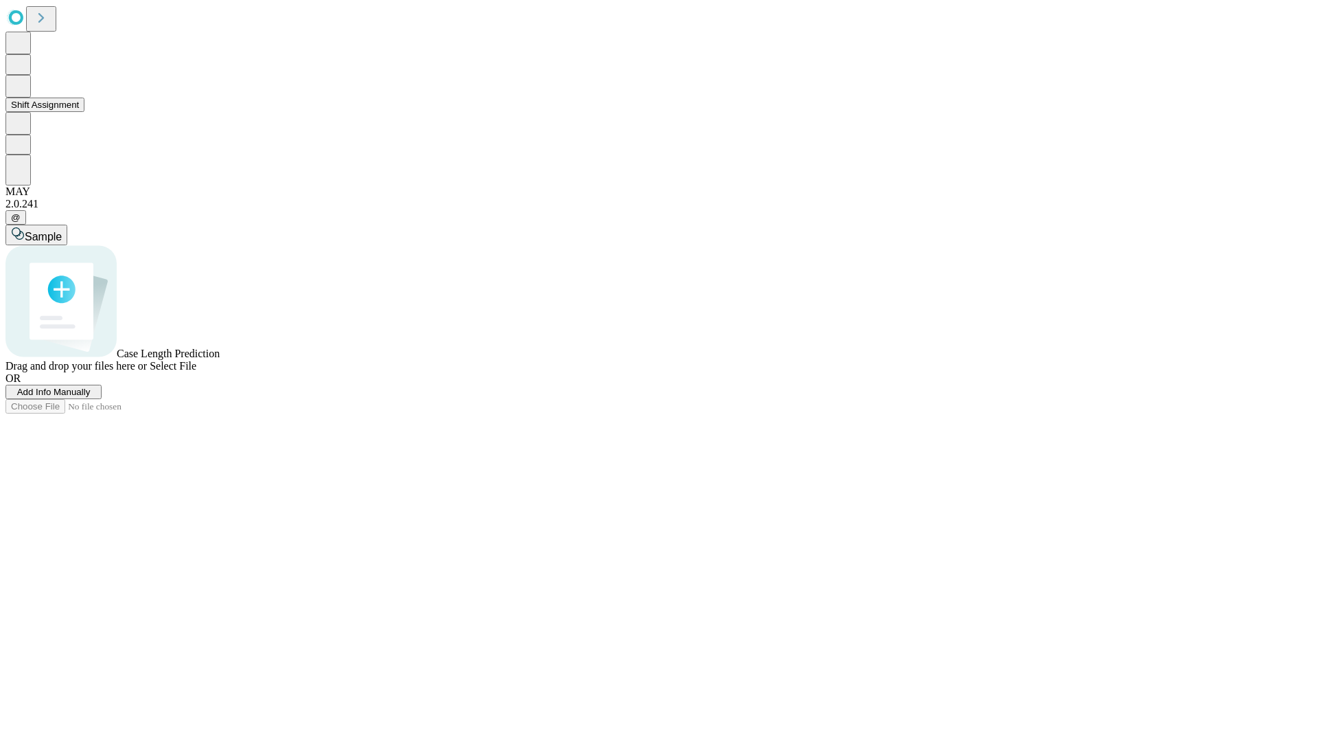 The height and width of the screenshot is (742, 1318). Describe the element at coordinates (54, 391) in the screenshot. I see `span: Add Info Manually` at that location.